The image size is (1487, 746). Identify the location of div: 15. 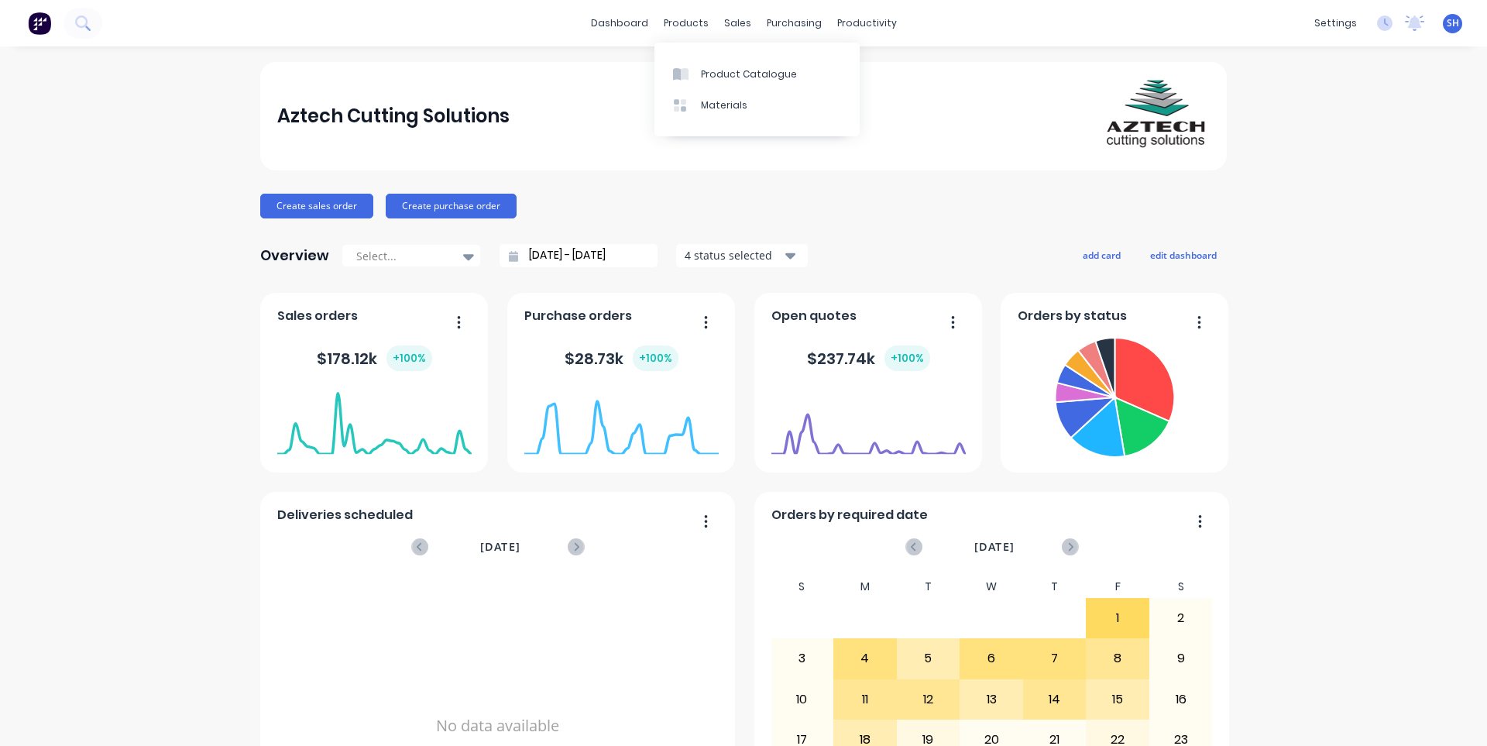
(1118, 699).